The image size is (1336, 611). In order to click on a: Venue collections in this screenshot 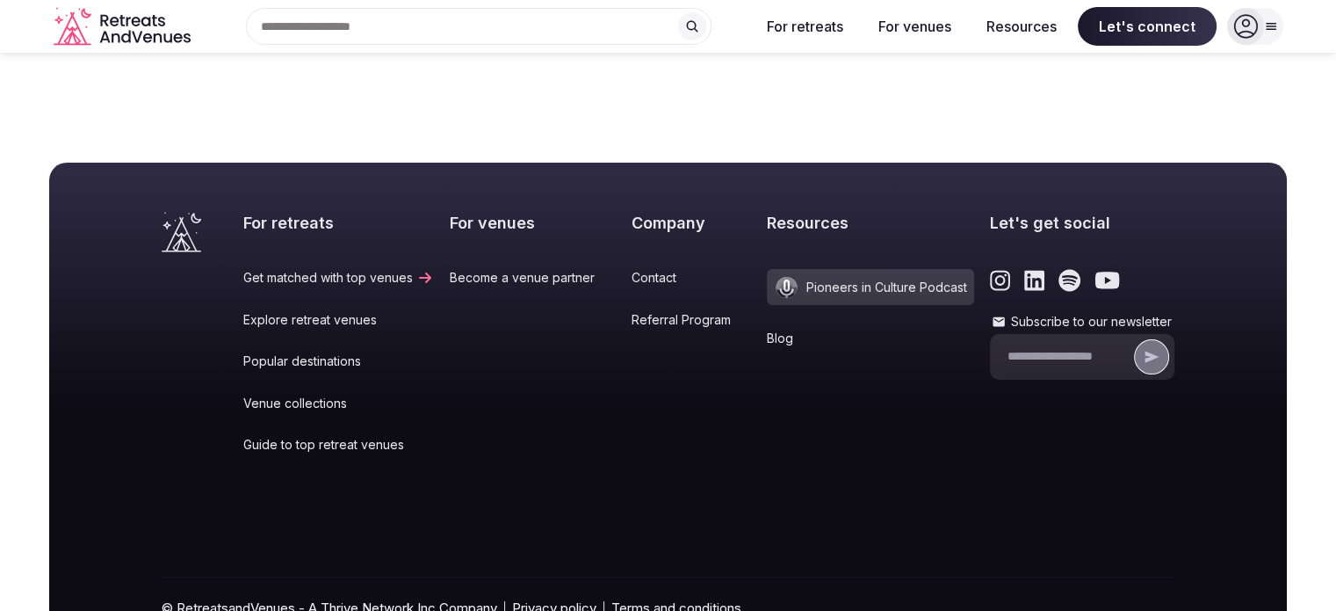, I will do `click(338, 403)`.